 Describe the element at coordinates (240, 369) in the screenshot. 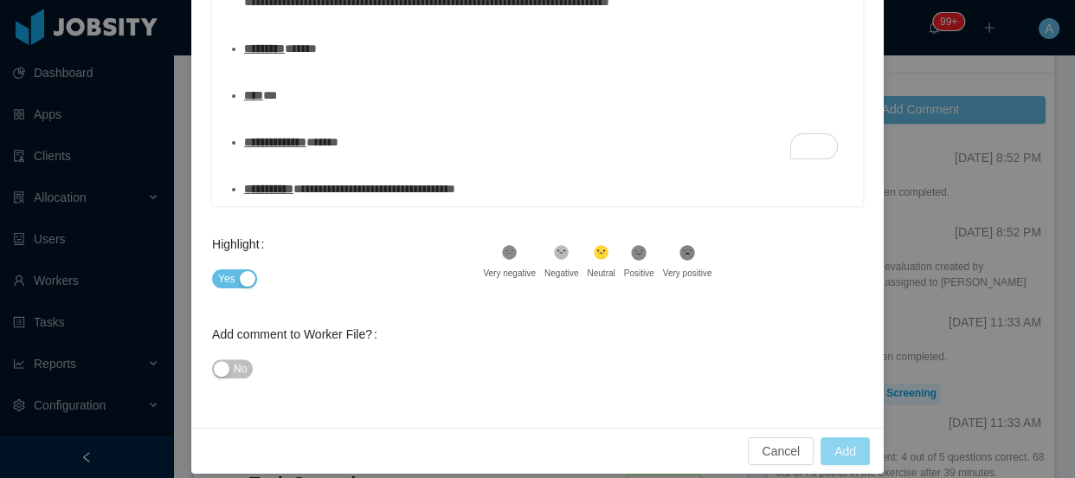

I see `span: No` at that location.